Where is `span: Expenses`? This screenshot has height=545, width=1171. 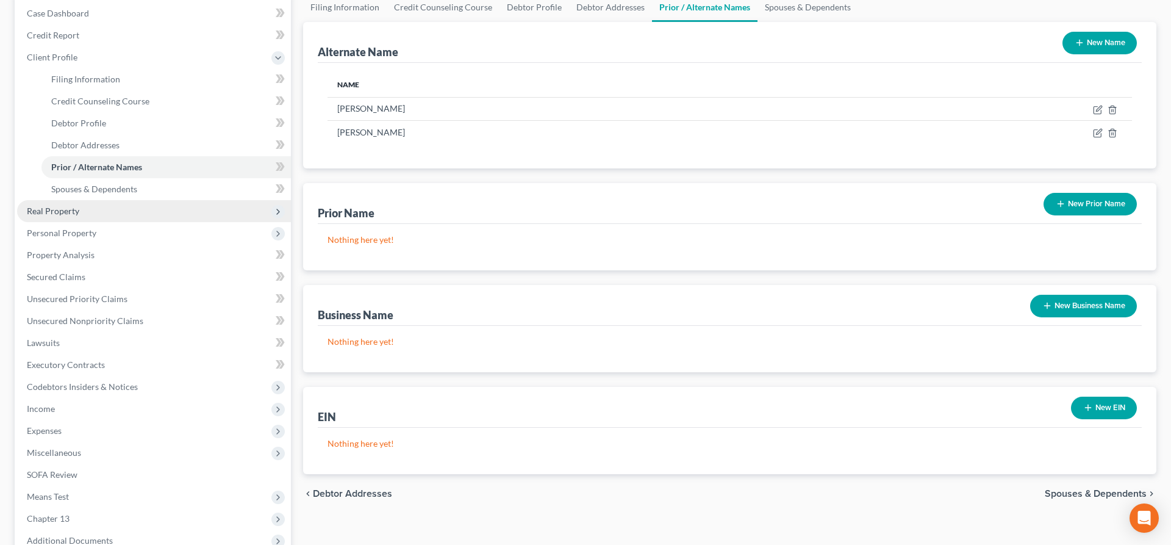
span: Expenses is located at coordinates (44, 430).